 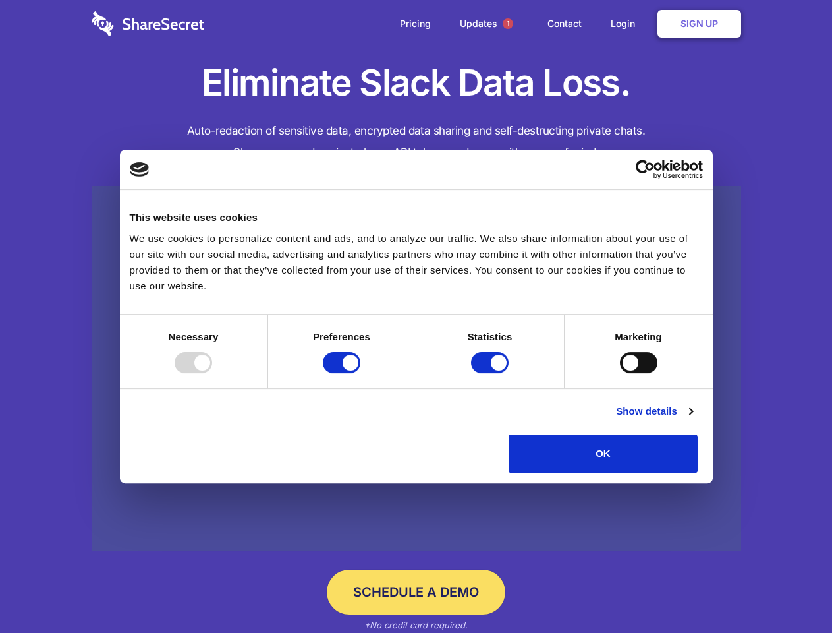 I want to click on a: Show details, so click(x=654, y=411).